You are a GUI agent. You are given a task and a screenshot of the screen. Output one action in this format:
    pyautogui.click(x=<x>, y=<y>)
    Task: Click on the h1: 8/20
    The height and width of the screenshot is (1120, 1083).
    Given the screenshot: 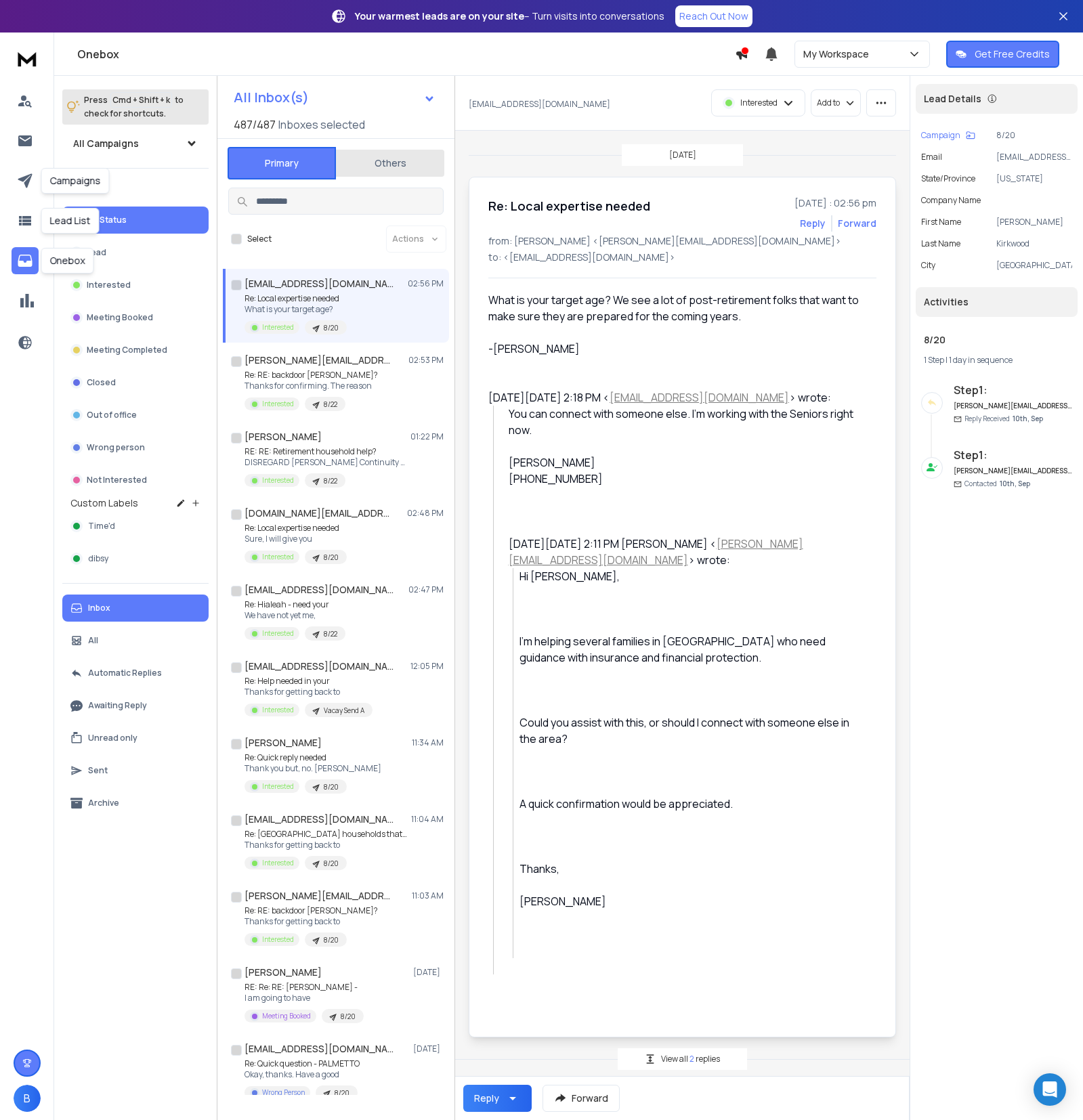 What is the action you would take?
    pyautogui.click(x=996, y=340)
    